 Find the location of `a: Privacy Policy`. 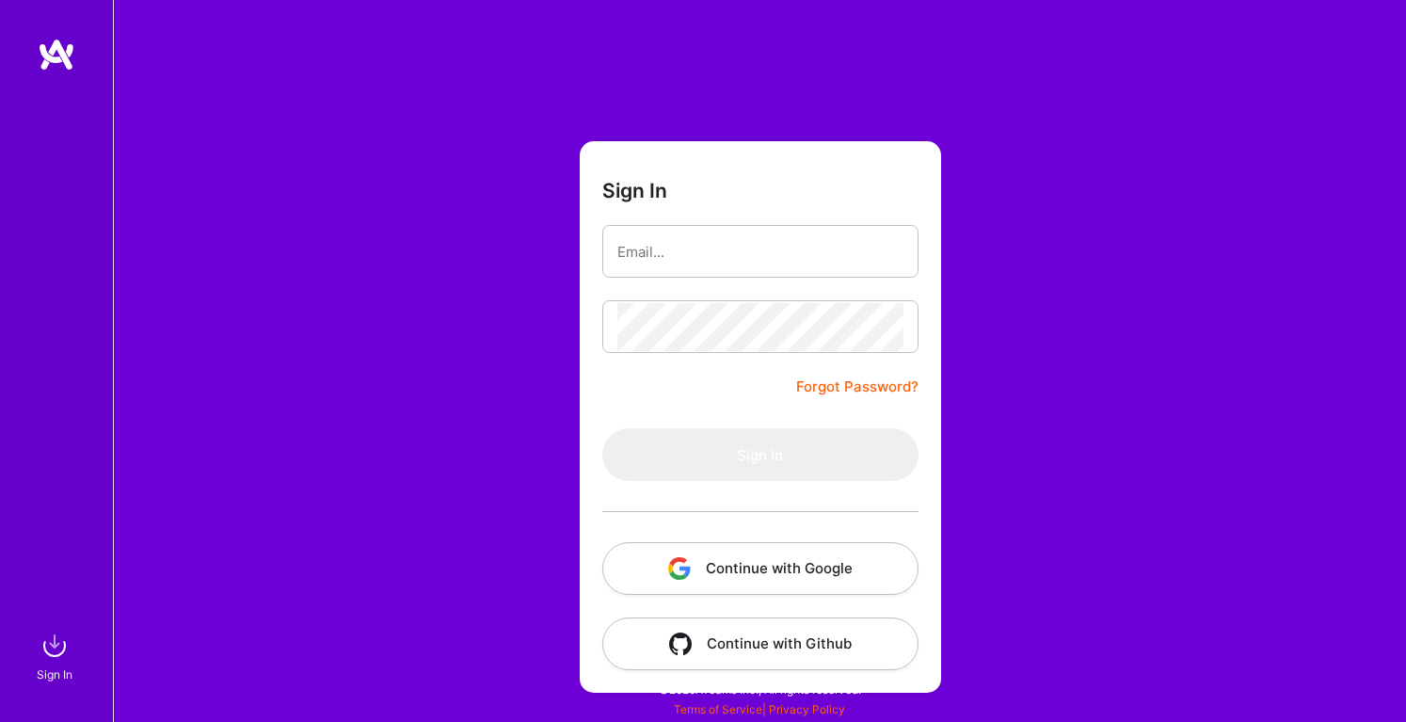

a: Privacy Policy is located at coordinates (806, 709).